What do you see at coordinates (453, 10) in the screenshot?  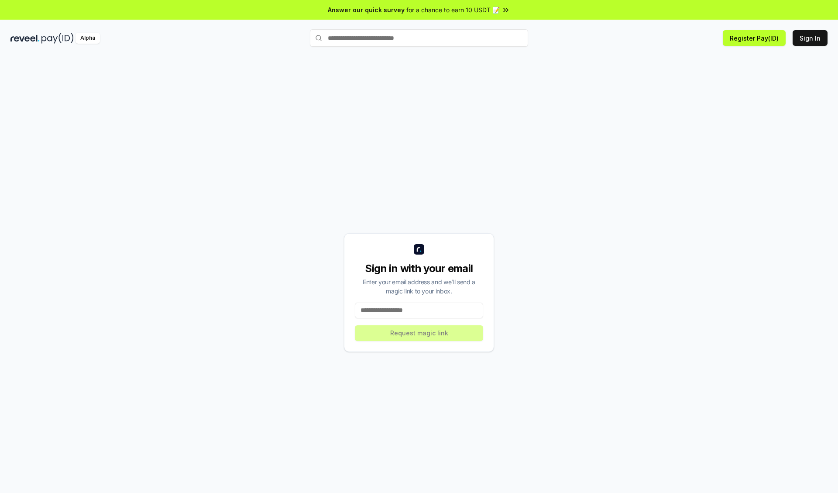 I see `span: for a chance to earn 10 USDT 📝` at bounding box center [453, 10].